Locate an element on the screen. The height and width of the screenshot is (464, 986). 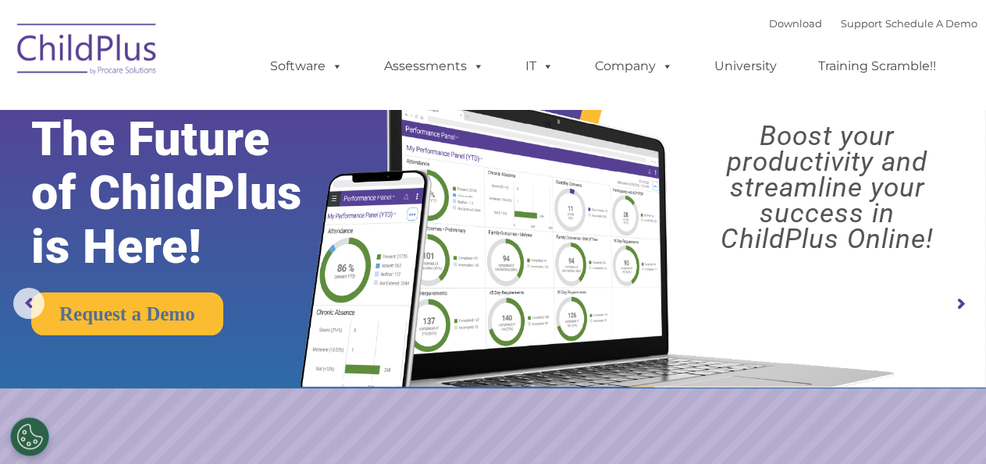
a: IT is located at coordinates (539, 66).